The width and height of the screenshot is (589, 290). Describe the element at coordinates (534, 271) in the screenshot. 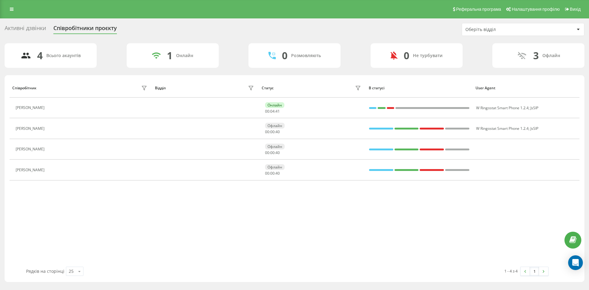

I see `a: 1` at that location.